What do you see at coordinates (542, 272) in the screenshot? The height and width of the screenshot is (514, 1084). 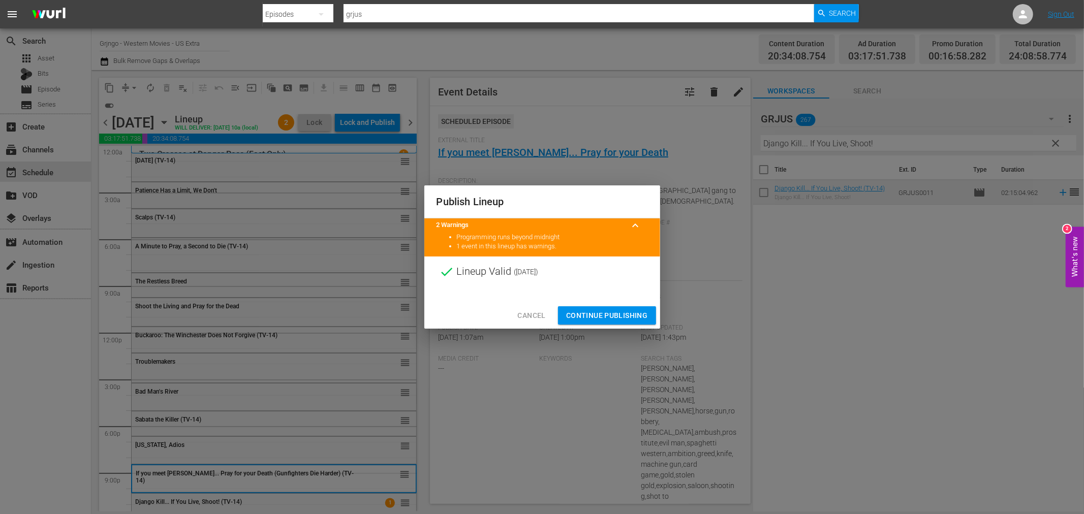 I see `div: Lineup Valid` at bounding box center [542, 272].